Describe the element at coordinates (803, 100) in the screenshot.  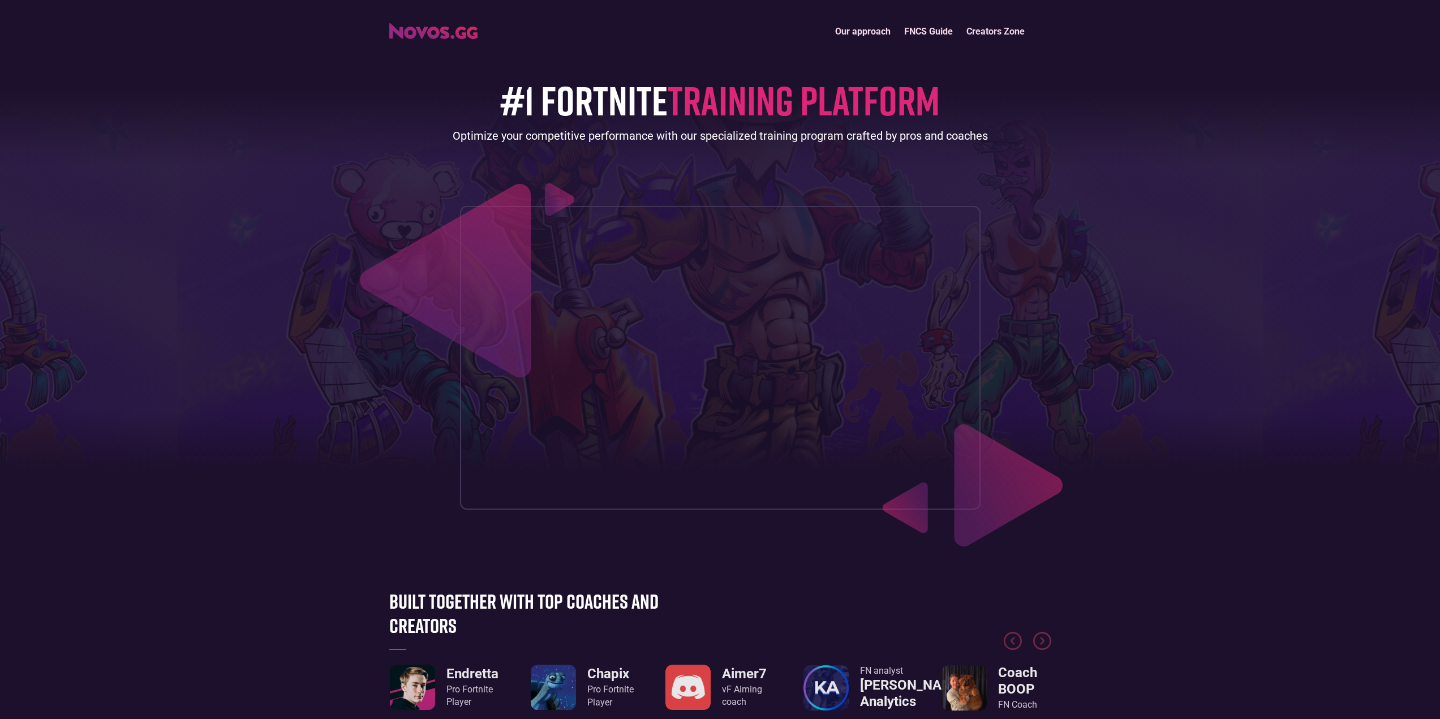
I see `span: TRAINING PLATFORM` at that location.